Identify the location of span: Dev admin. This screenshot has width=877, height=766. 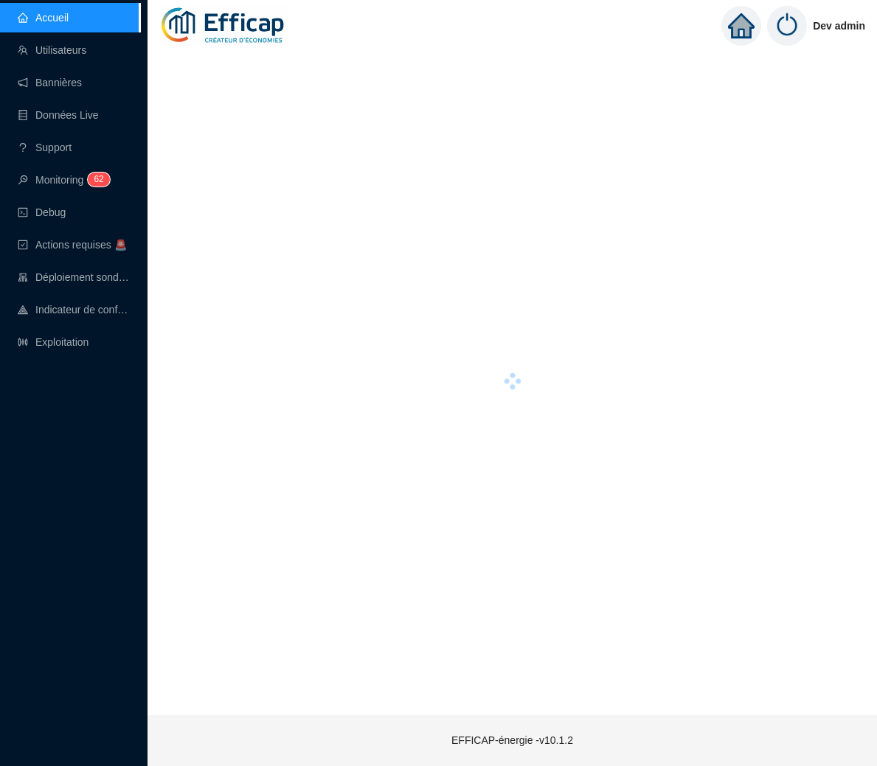
(838, 26).